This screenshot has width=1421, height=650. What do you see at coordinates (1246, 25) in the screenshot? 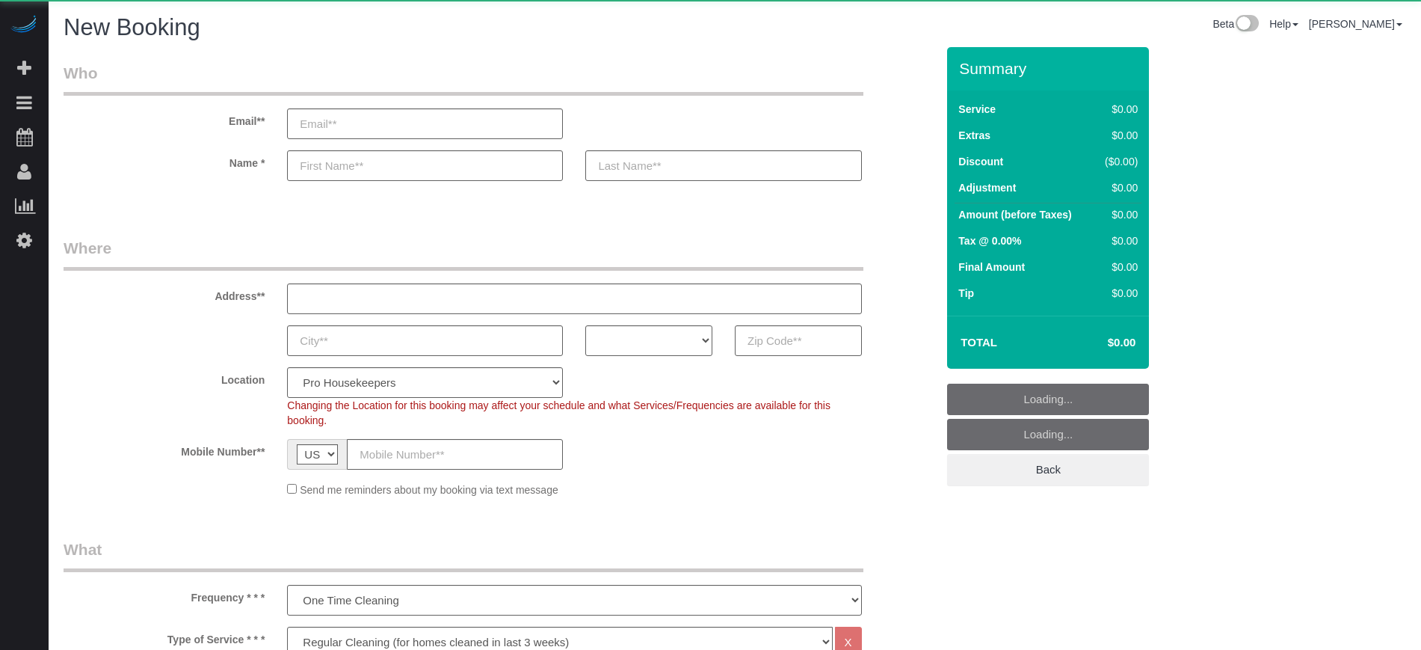
I see `img: New interface` at bounding box center [1246, 25].